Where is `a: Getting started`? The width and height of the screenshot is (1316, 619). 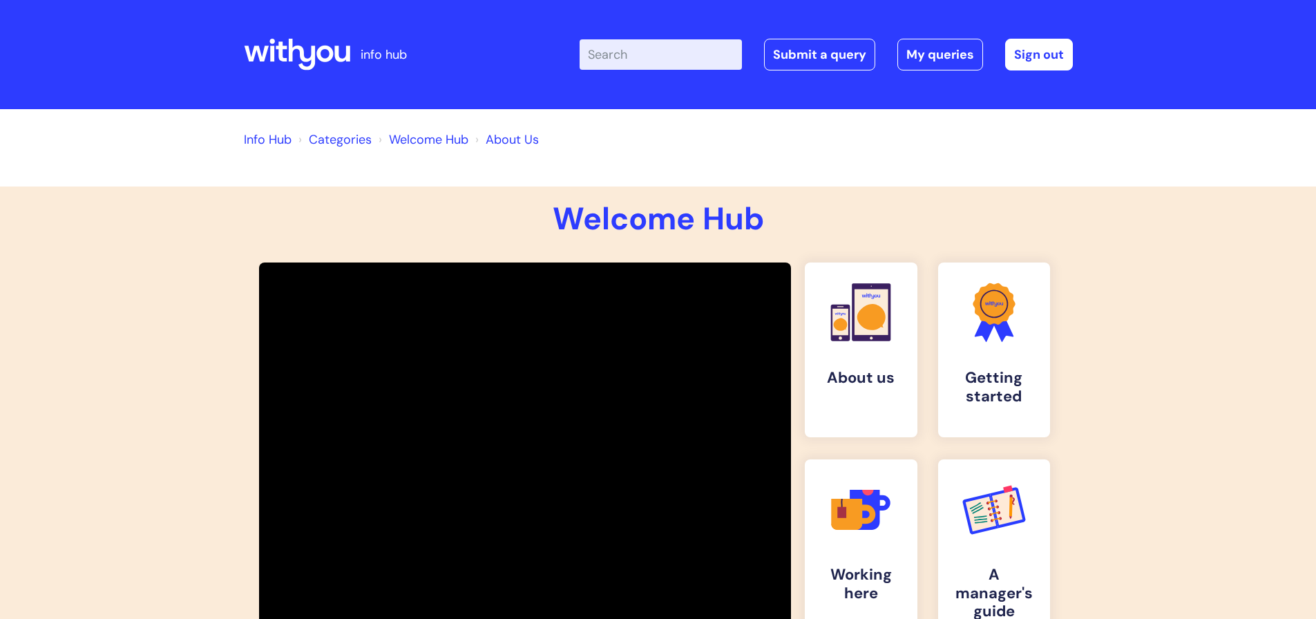 a: Getting started is located at coordinates (994, 350).